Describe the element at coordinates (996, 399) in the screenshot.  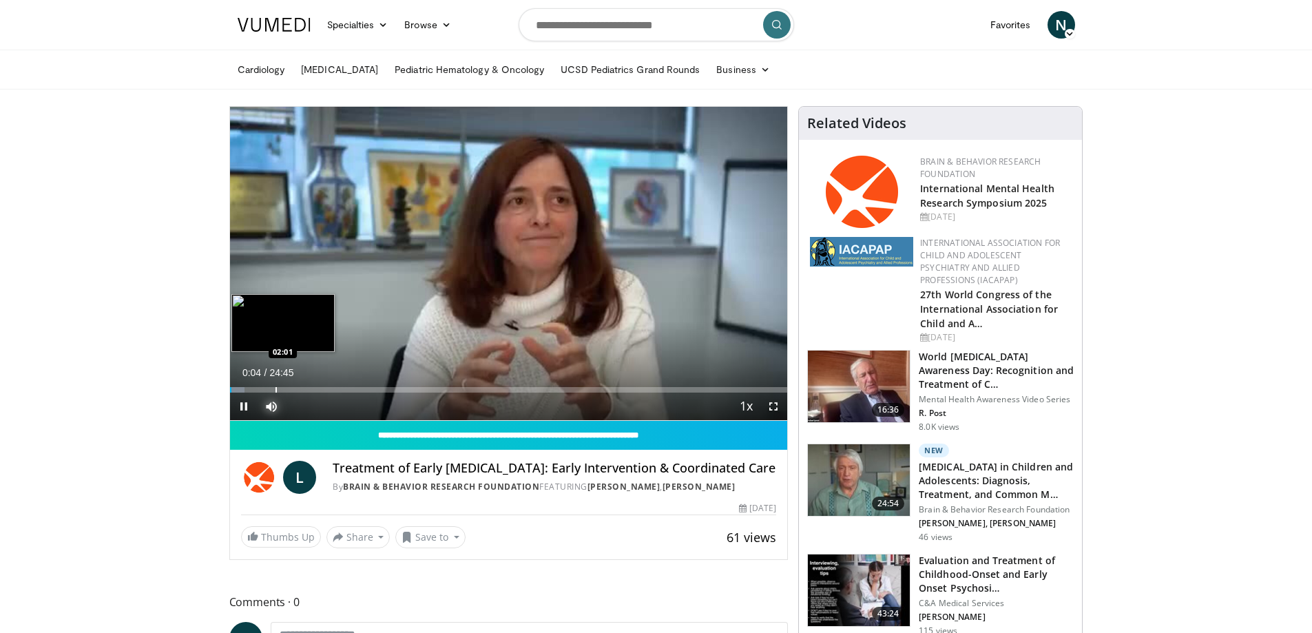
I see `p: Mental Health Awareness Video Series` at that location.